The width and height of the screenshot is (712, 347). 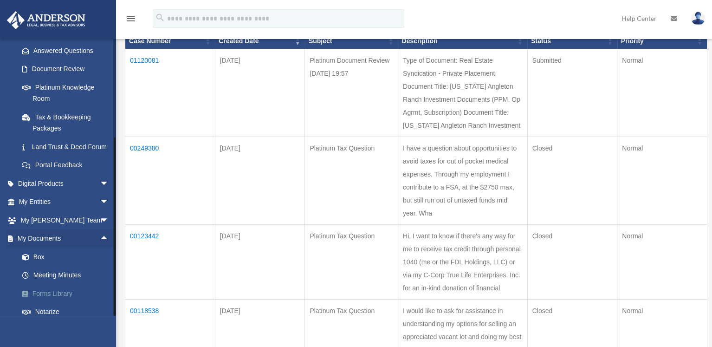 I want to click on a: My Entitiesarrow_drop_down, so click(x=65, y=202).